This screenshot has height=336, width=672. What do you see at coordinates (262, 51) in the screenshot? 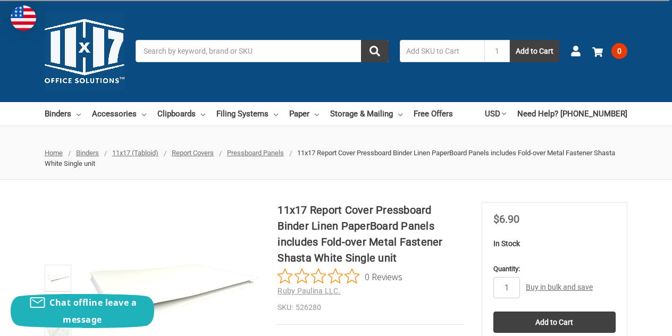
I see `input: Search by keyword, brand or SKU` at bounding box center [262, 51].